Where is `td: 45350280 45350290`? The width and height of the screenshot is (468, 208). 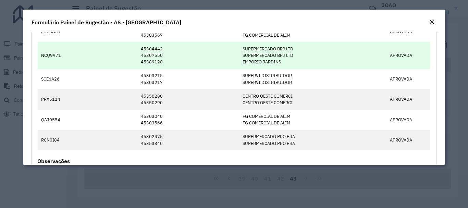
td: 45350280 45350290 is located at coordinates (188, 99).